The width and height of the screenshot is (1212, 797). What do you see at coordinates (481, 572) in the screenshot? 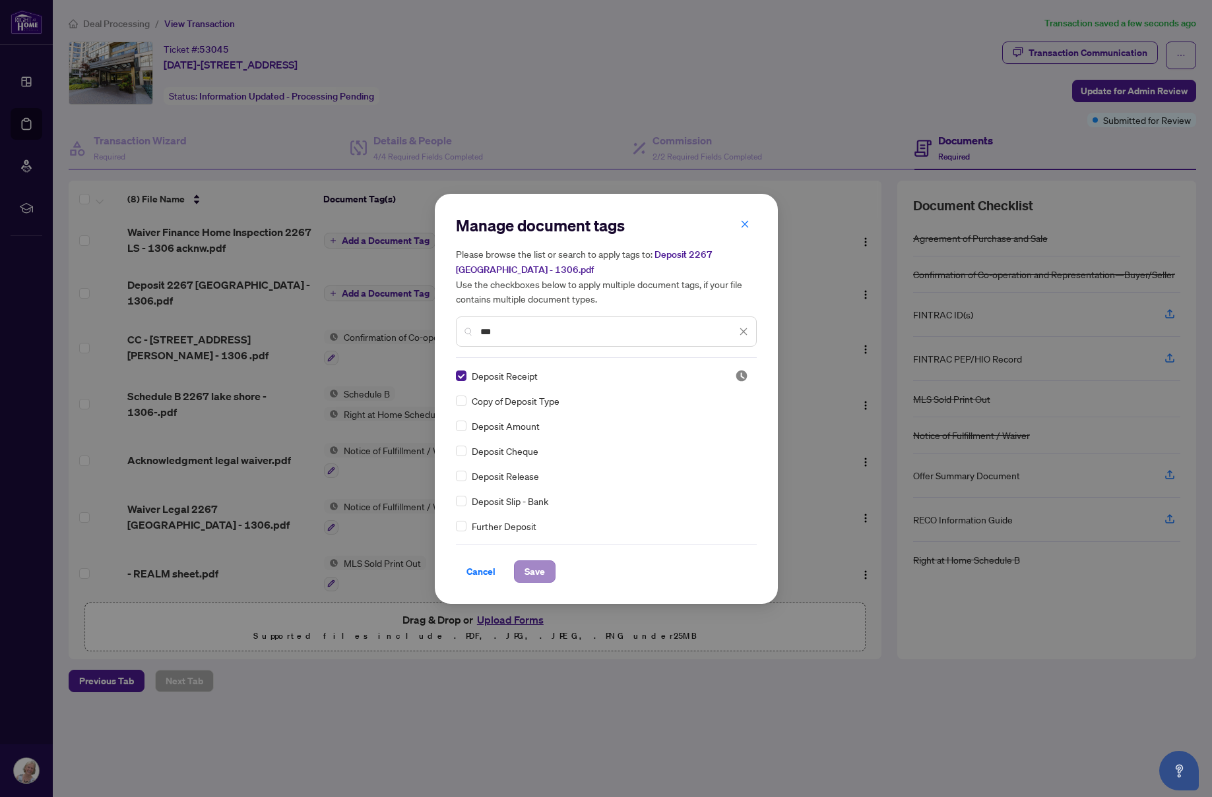
I see `span: Cancel` at bounding box center [481, 572].